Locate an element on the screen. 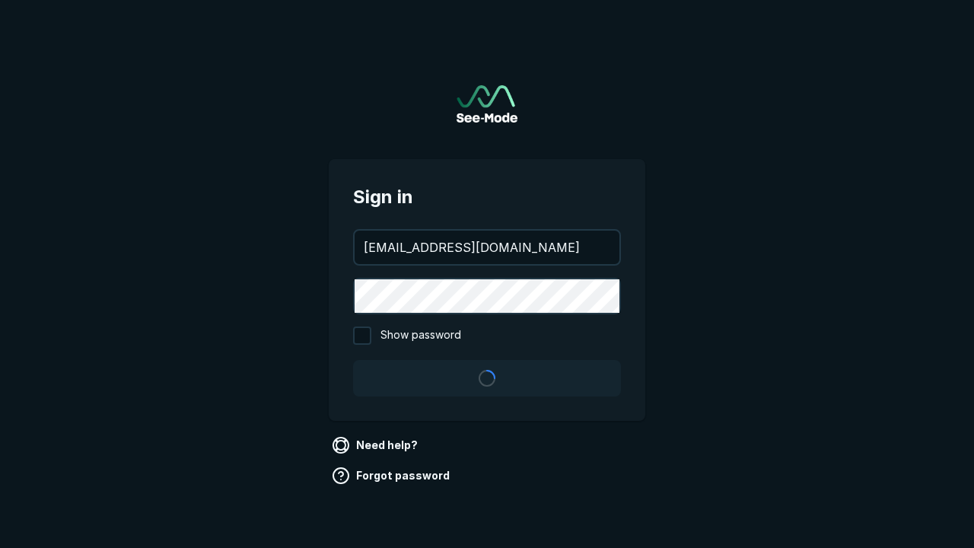 The image size is (974, 548). a: Forgot password is located at coordinates (392, 476).